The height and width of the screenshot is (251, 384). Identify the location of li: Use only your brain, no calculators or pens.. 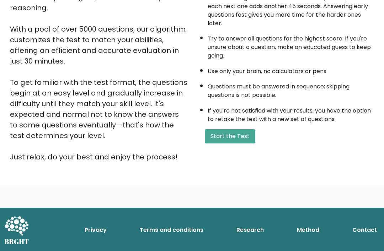
(291, 70).